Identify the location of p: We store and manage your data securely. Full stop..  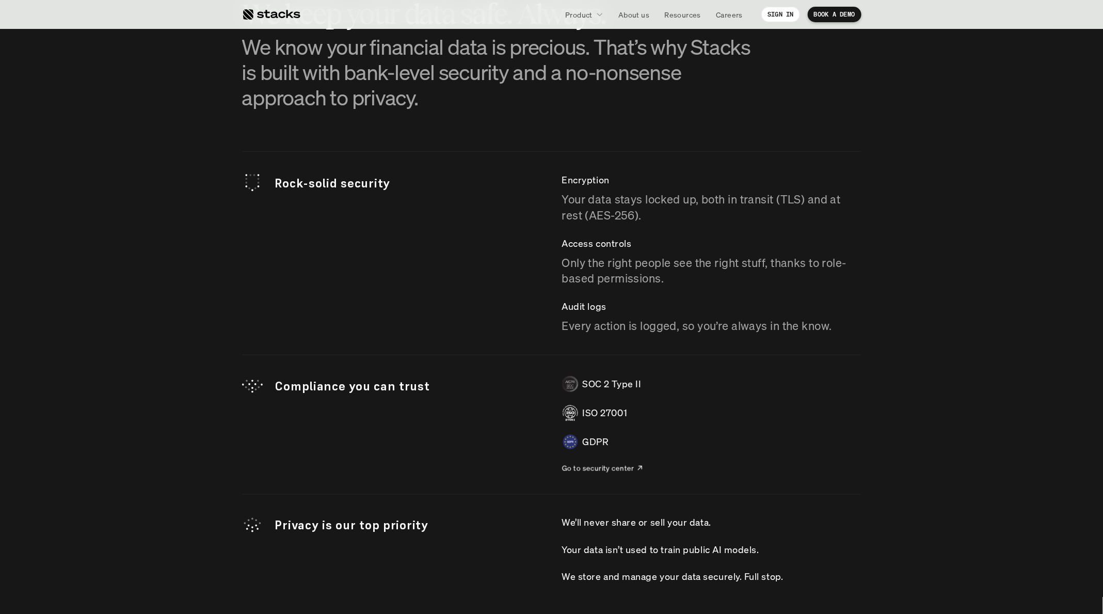
(672, 576).